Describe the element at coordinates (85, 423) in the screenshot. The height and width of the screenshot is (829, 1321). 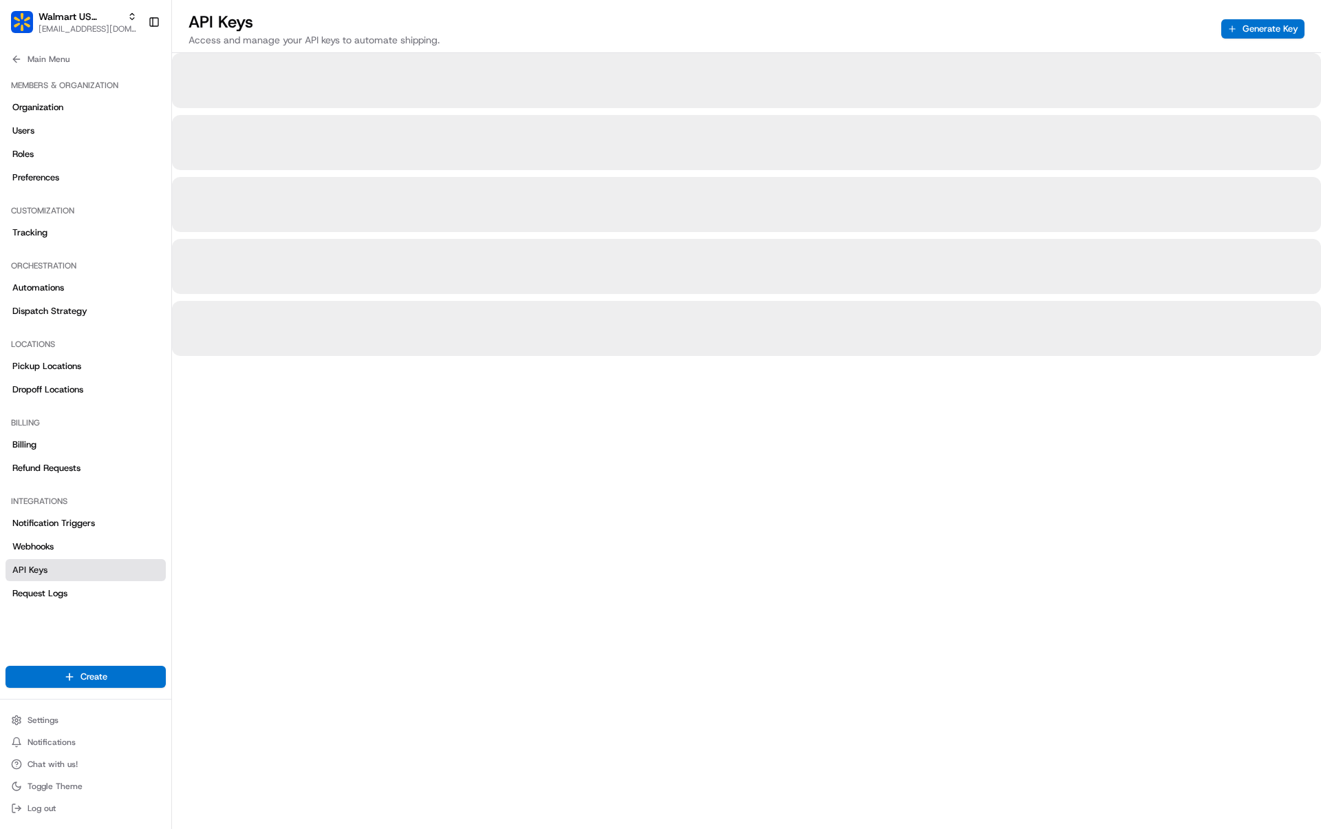
I see `div: Billing` at that location.